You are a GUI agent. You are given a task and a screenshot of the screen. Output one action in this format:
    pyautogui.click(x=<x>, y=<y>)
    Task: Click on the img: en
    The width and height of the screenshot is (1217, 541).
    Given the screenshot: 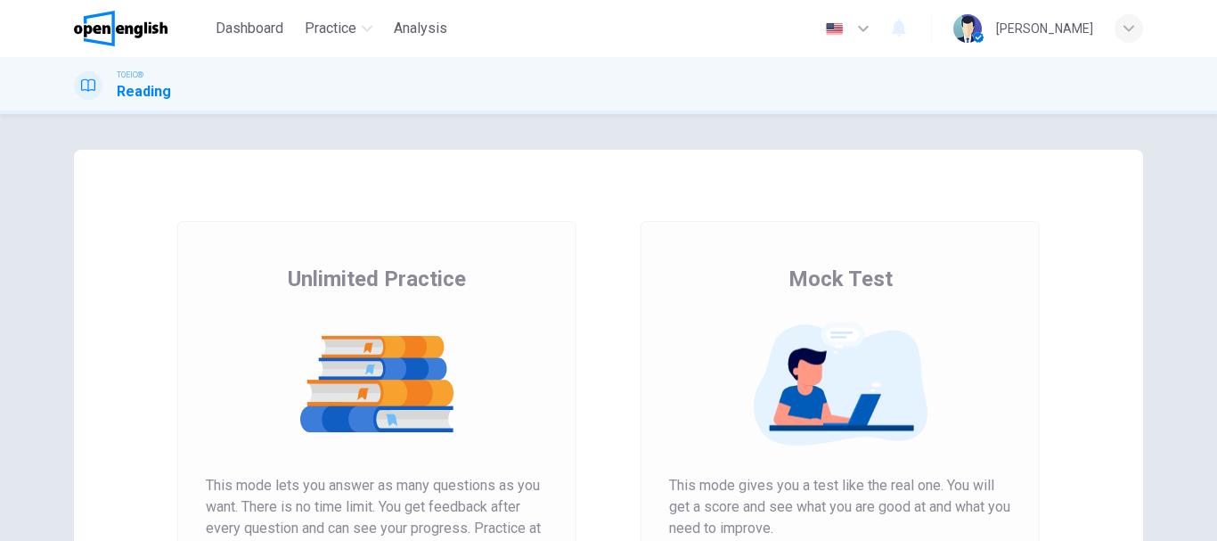 What is the action you would take?
    pyautogui.click(x=834, y=29)
    